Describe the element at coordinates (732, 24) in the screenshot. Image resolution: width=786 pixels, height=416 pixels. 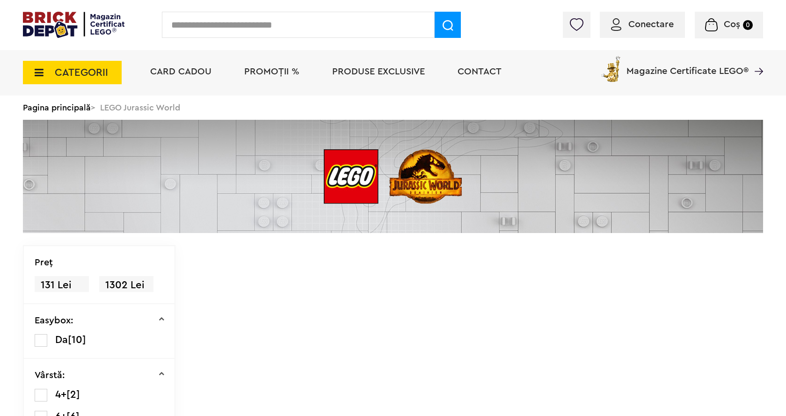
I see `span: Coș` at that location.